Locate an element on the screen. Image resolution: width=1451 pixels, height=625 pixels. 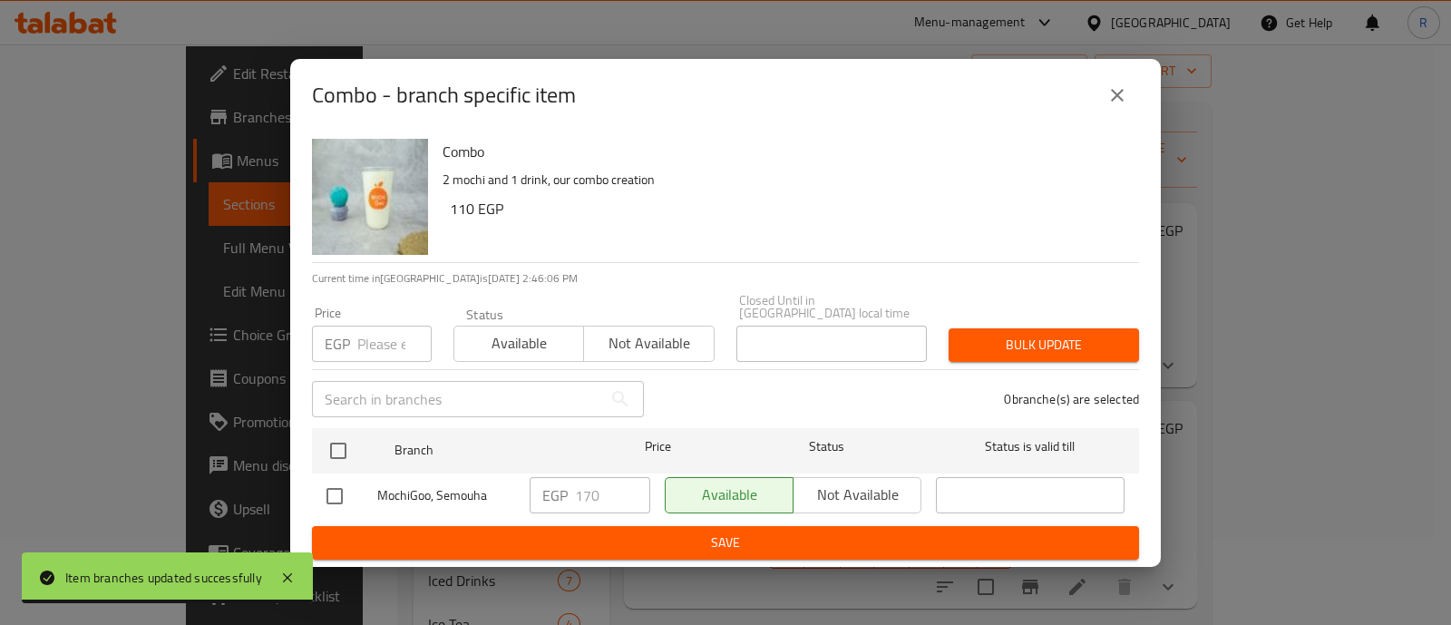
img: Combo is located at coordinates (370, 197).